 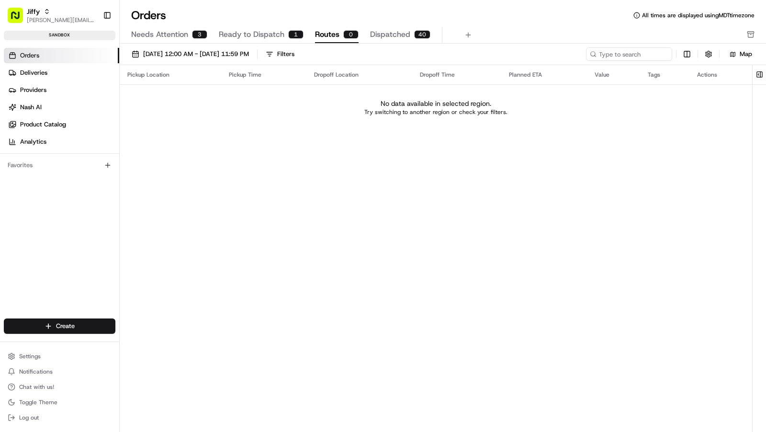 What do you see at coordinates (100, 96) in the screenshot?
I see `div: Start new chat` at bounding box center [100, 96].